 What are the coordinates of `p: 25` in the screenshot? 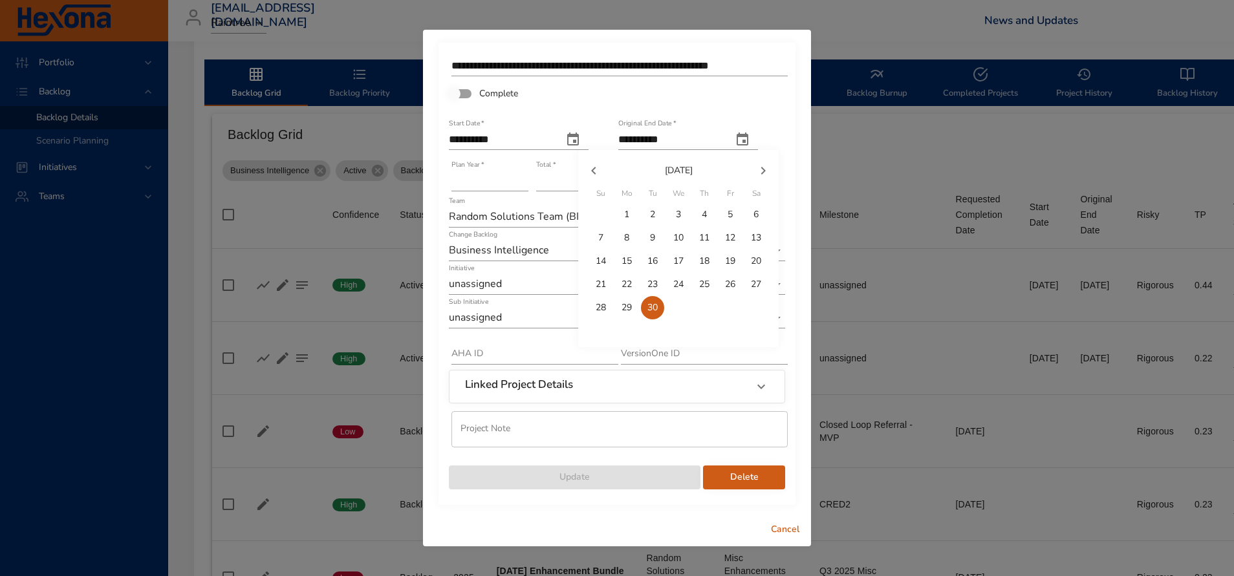 It's located at (704, 284).